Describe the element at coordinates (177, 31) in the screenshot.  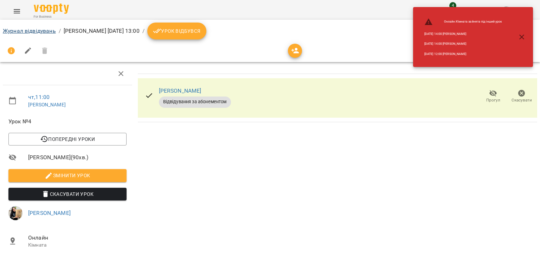
I see `button: Урок відбувся` at that location.